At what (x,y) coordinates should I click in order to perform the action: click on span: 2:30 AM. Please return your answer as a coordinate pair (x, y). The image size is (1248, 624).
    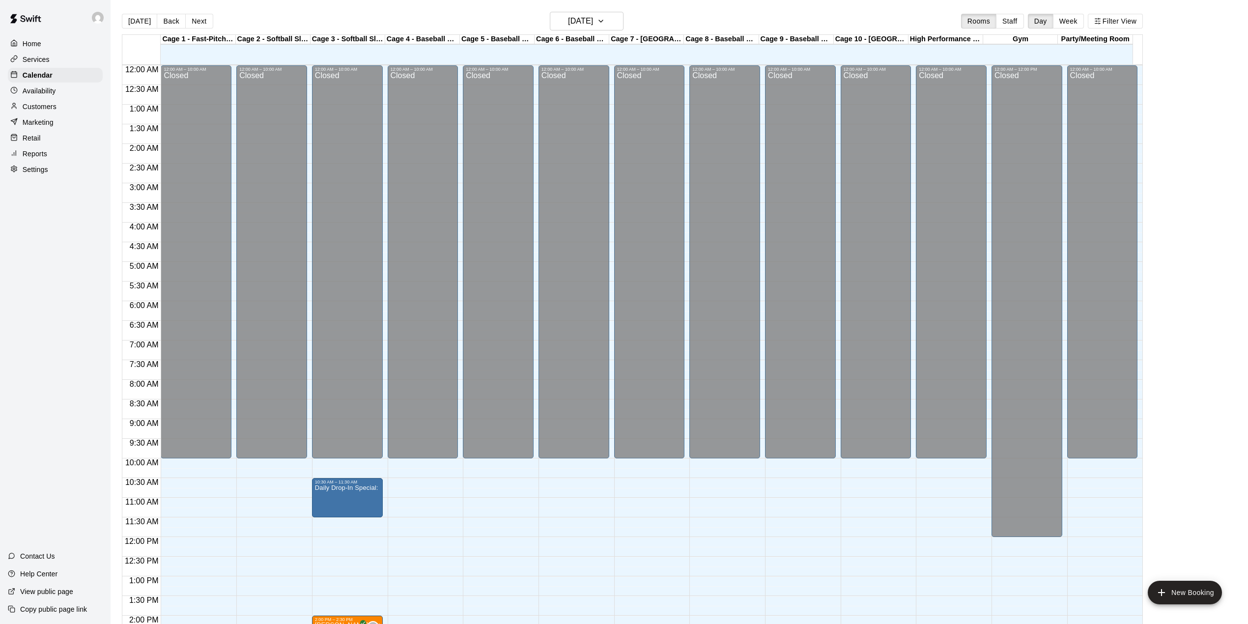
    Looking at the image, I should click on (144, 168).